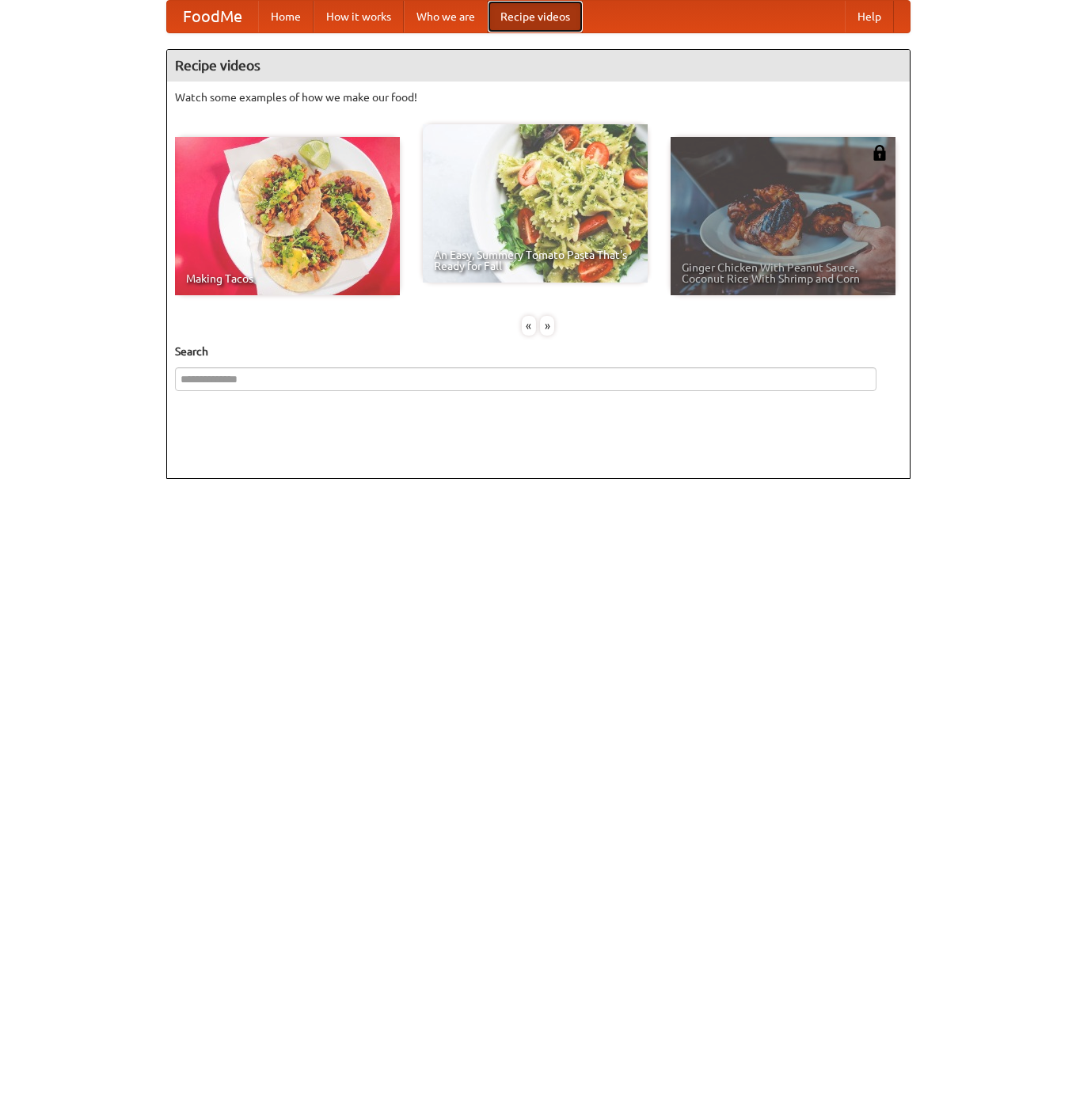  What do you see at coordinates (286, 17) in the screenshot?
I see `a: Home` at bounding box center [286, 17].